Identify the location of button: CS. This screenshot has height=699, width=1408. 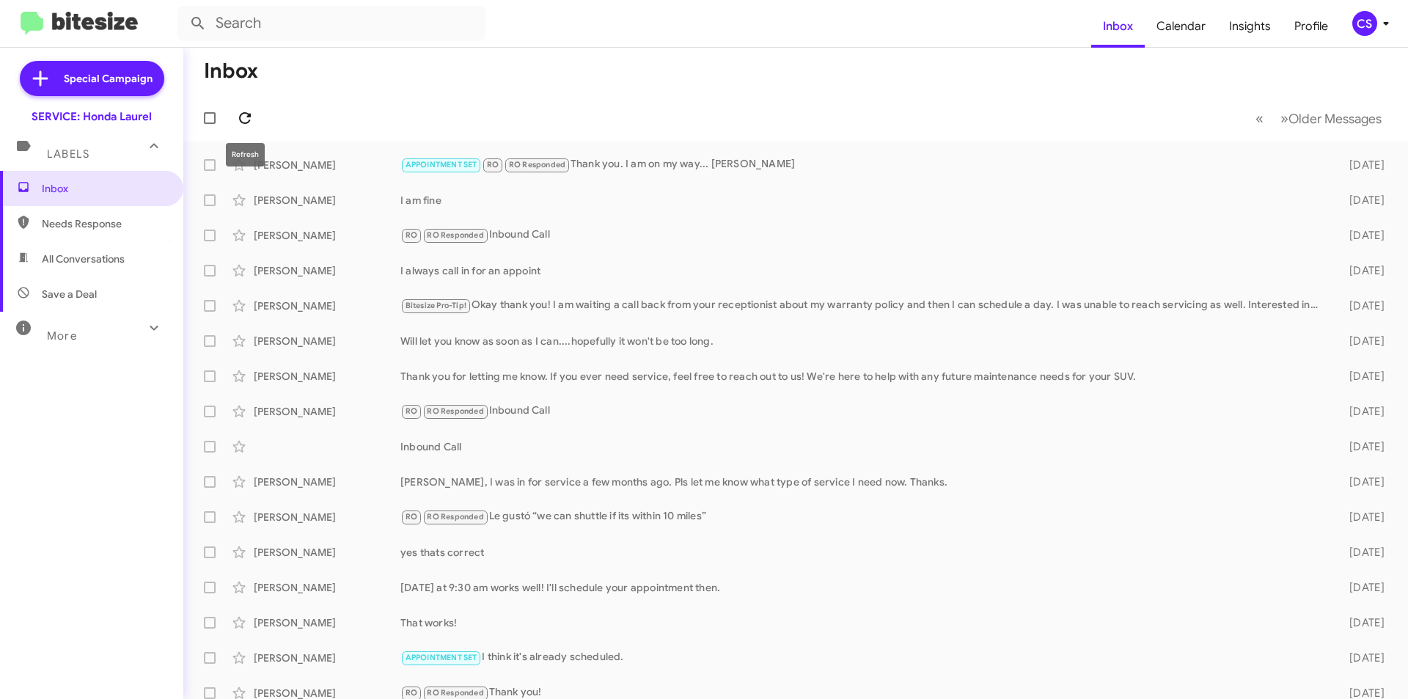
(1365, 23).